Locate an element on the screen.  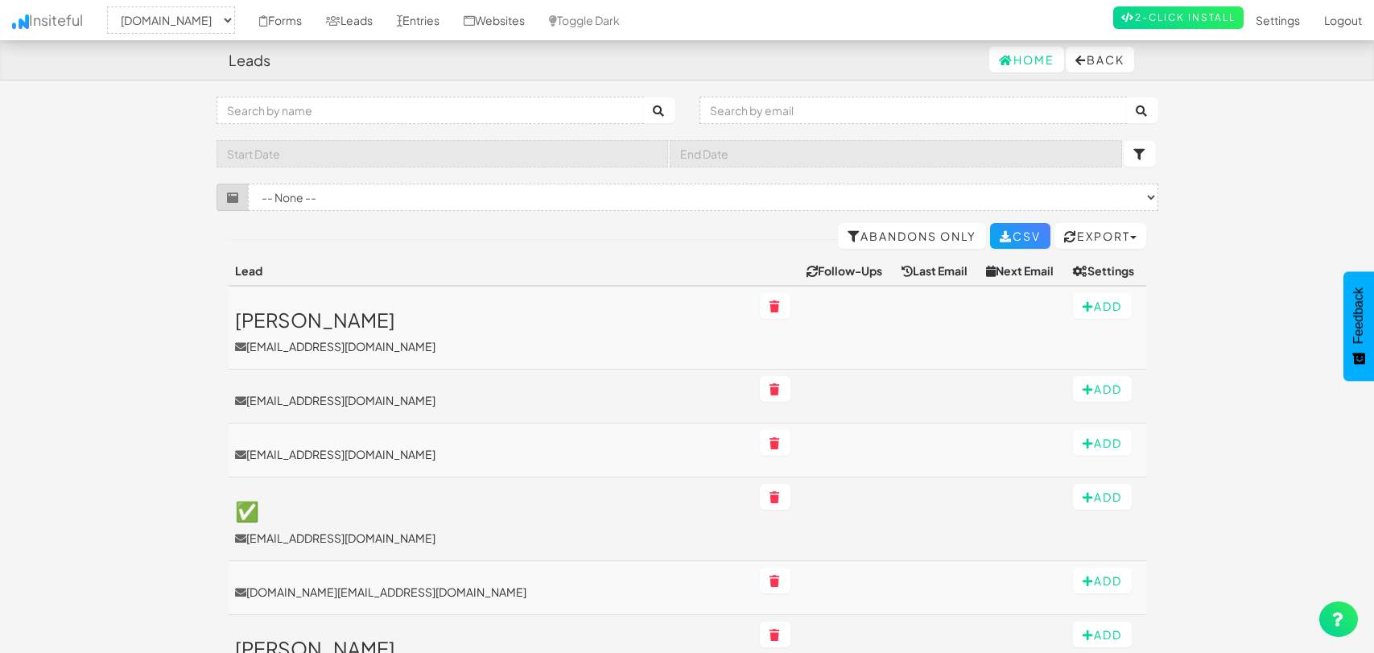
a: CSV is located at coordinates (1020, 236).